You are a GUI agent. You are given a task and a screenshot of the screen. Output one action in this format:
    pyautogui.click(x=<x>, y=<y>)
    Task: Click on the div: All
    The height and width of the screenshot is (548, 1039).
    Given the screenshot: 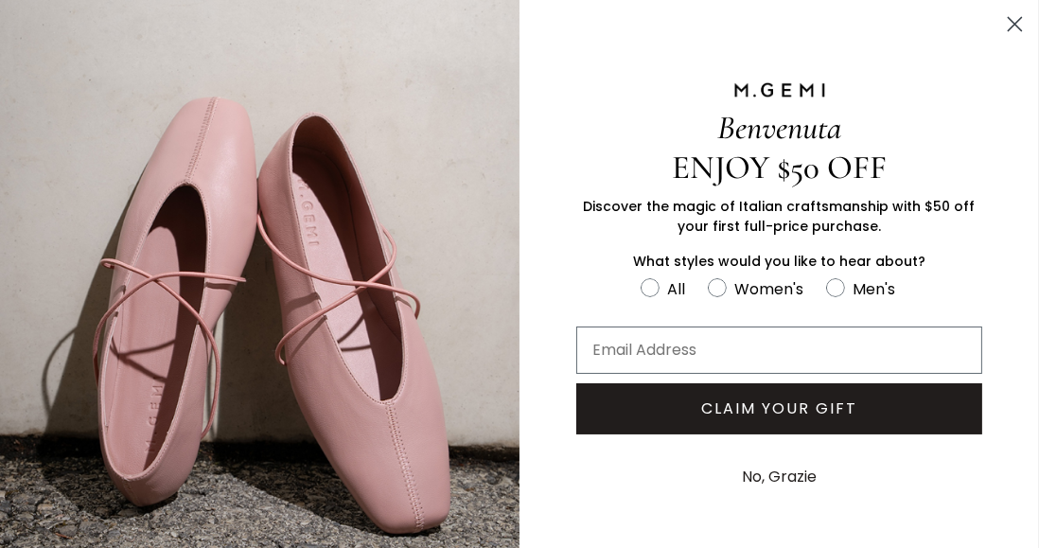 What is the action you would take?
    pyautogui.click(x=675, y=288)
    